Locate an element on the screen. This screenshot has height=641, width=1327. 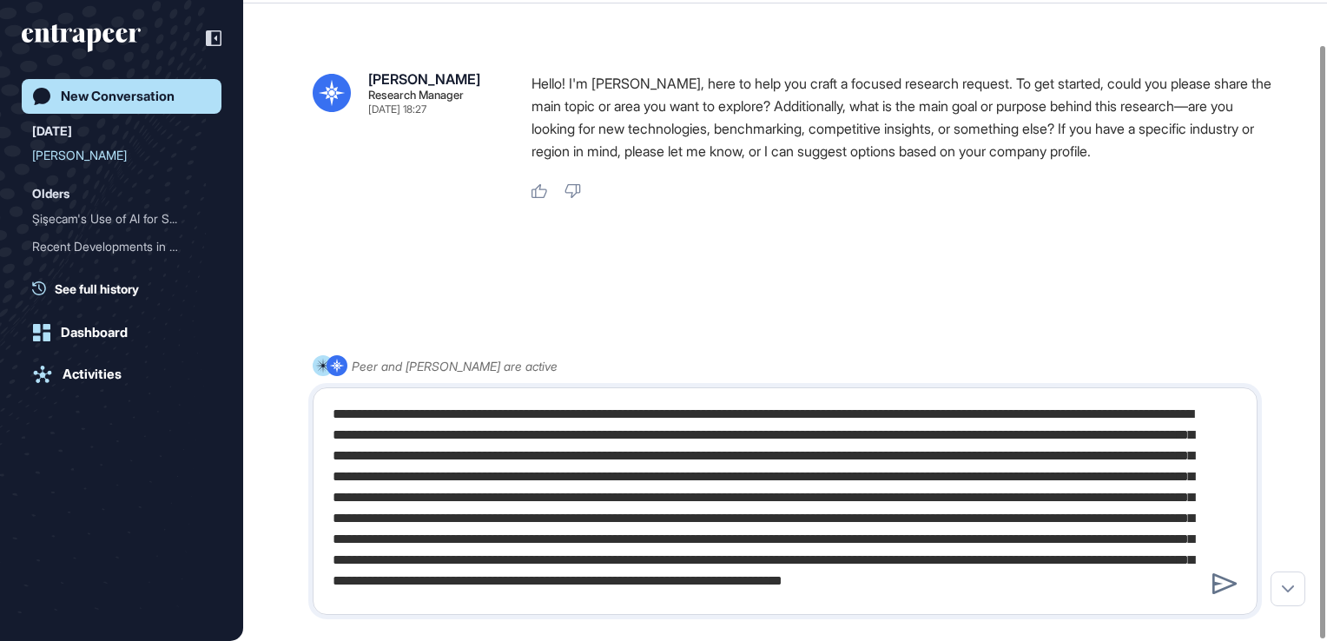
div: Şişecam's Use of AI for S... is located at coordinates (115, 219).